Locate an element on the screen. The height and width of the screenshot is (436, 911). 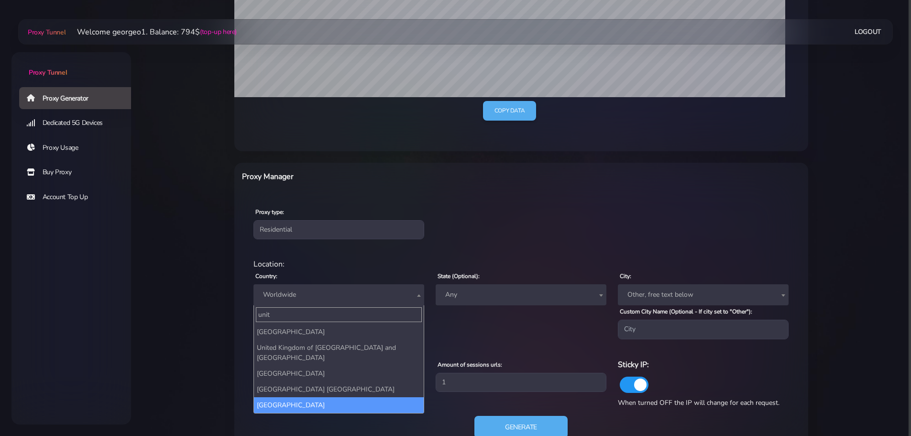
span: When turned OFF the IP will change for each request. is located at coordinates (699, 402).